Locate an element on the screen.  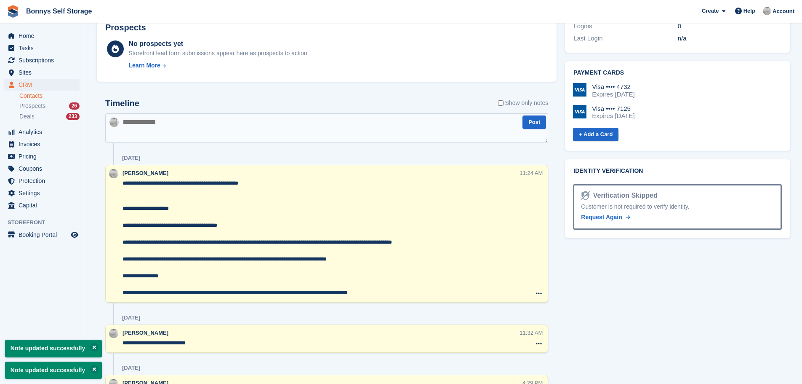
a: Prospects 26 is located at coordinates (49, 106).